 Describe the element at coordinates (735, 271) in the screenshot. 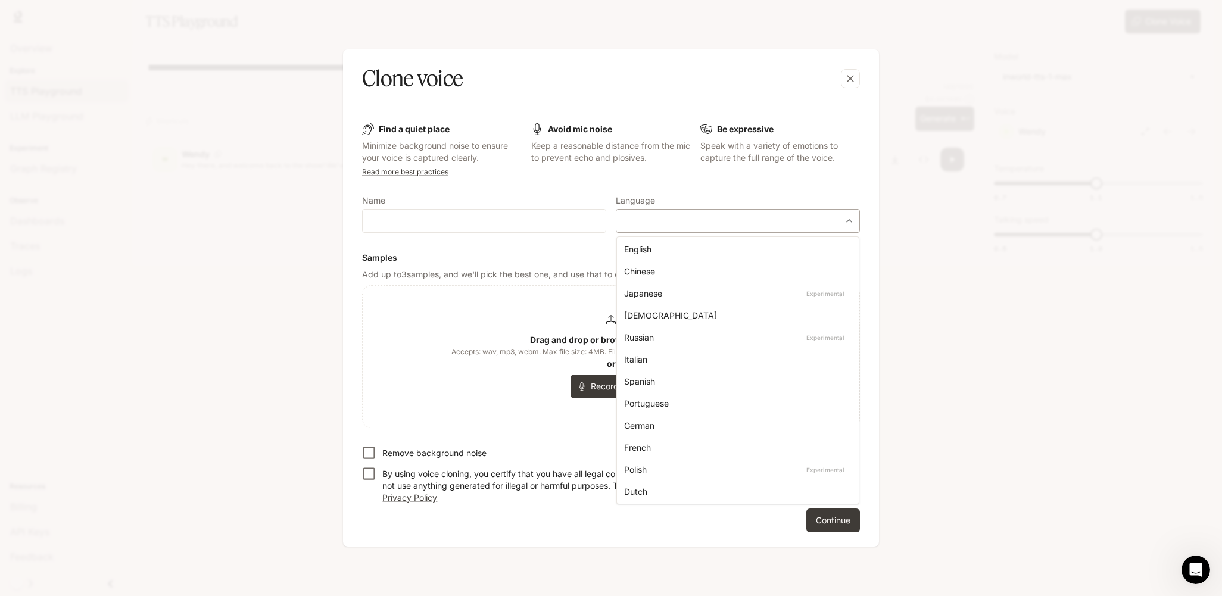

I see `div: Chinese` at that location.